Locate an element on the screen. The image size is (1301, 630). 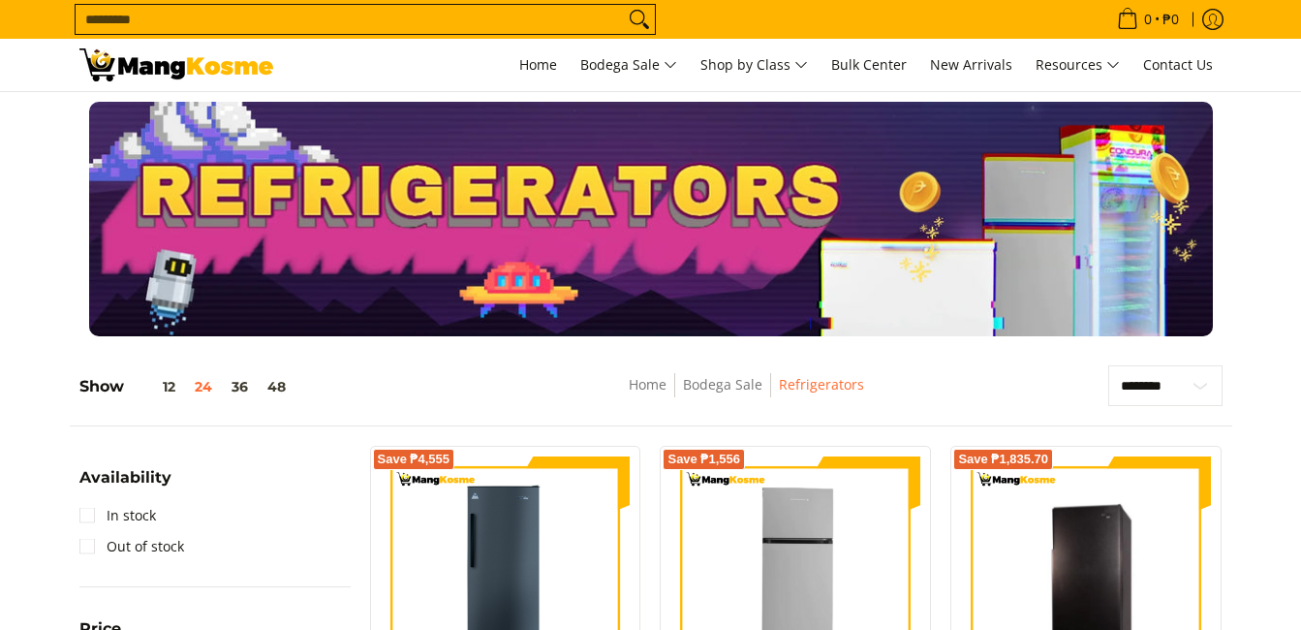
h5: Show is located at coordinates (187, 387).